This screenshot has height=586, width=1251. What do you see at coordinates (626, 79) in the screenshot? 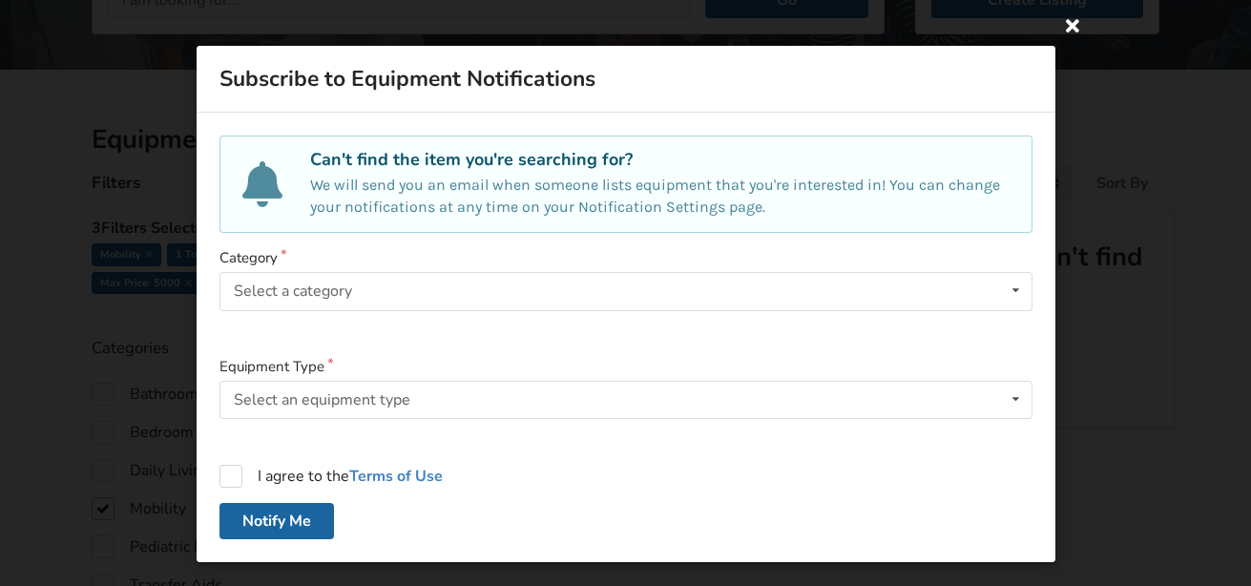
I see `div: Subscribe to Equipment Notifications` at bounding box center [626, 79].